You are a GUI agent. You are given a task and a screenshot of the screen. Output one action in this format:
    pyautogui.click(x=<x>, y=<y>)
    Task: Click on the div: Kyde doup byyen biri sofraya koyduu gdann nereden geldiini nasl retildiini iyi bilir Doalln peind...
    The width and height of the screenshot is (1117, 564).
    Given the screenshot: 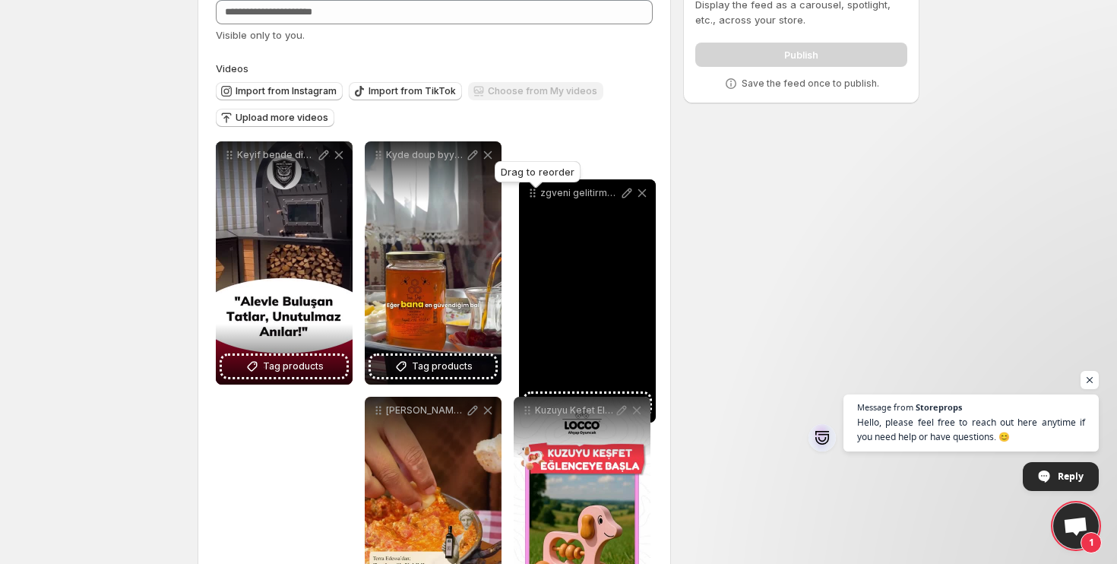 What is the action you would take?
    pyautogui.click(x=433, y=263)
    